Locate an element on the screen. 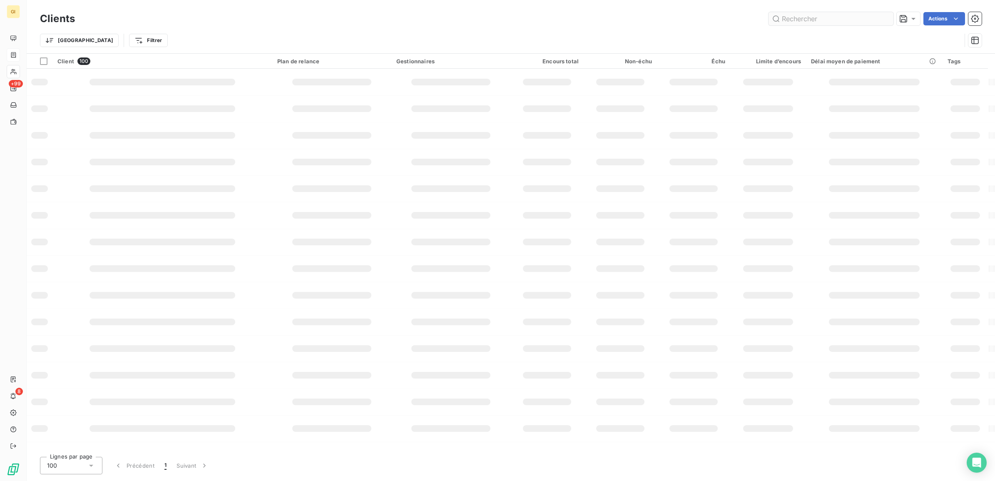 This screenshot has height=481, width=995. button: 1 is located at coordinates (165, 465).